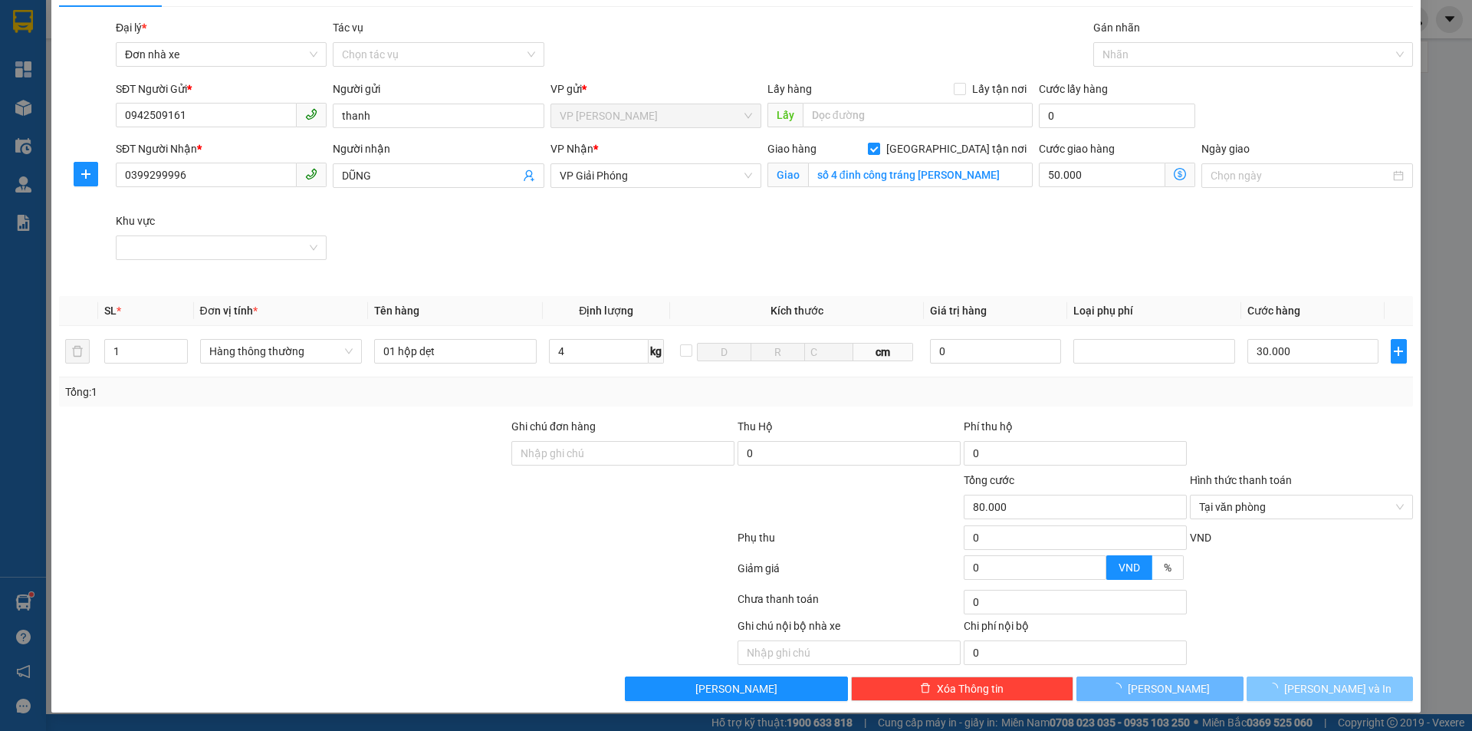  I want to click on span: Đại lý, so click(131, 28).